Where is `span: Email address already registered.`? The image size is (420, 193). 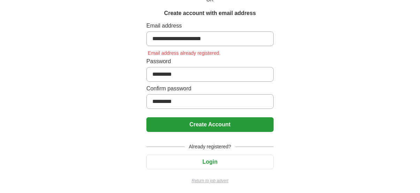 span: Email address already registered. is located at coordinates (184, 53).